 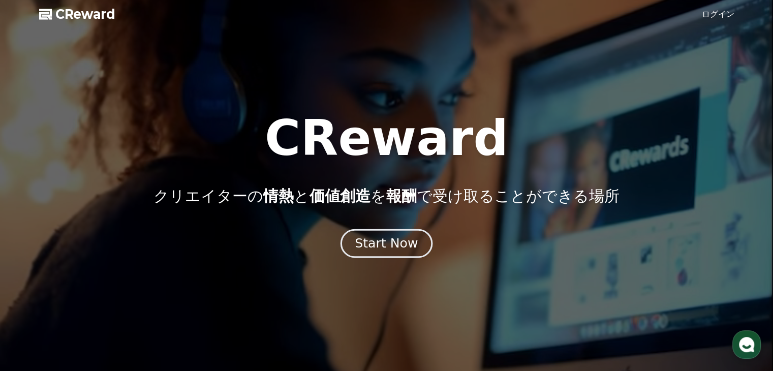 What do you see at coordinates (402, 196) in the screenshot?
I see `span: 報酬` at bounding box center [402, 196].